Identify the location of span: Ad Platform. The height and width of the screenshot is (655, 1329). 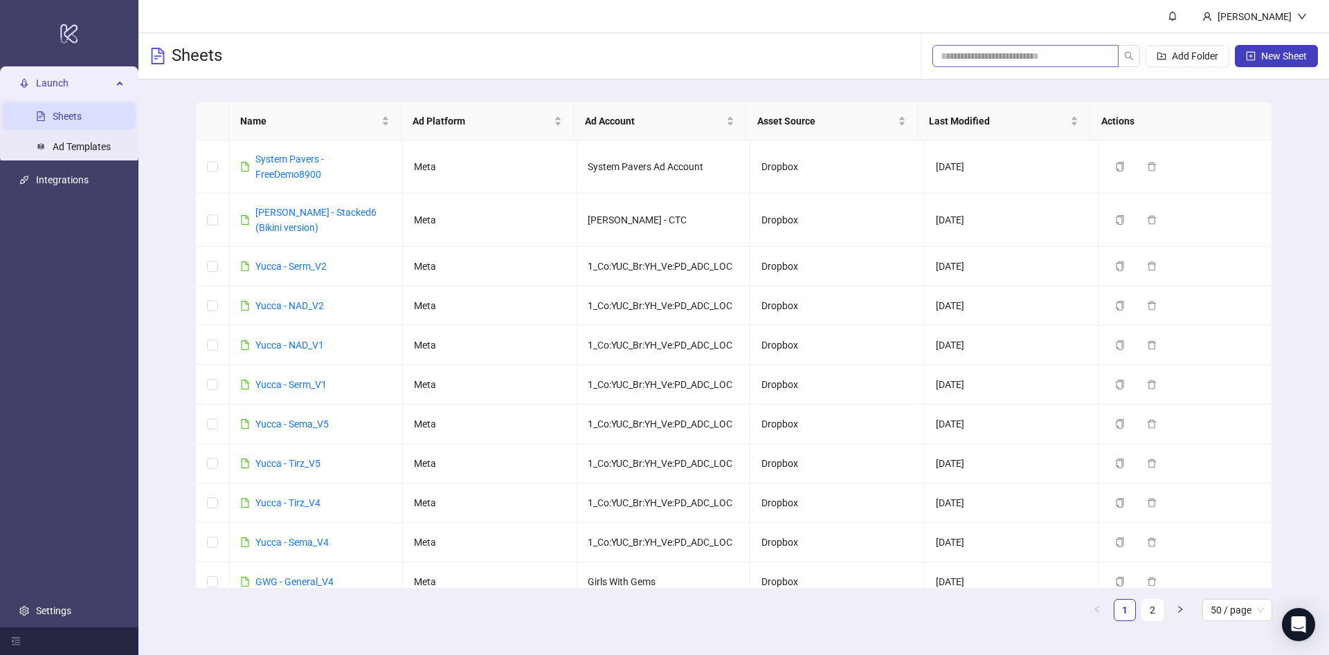
(482, 121).